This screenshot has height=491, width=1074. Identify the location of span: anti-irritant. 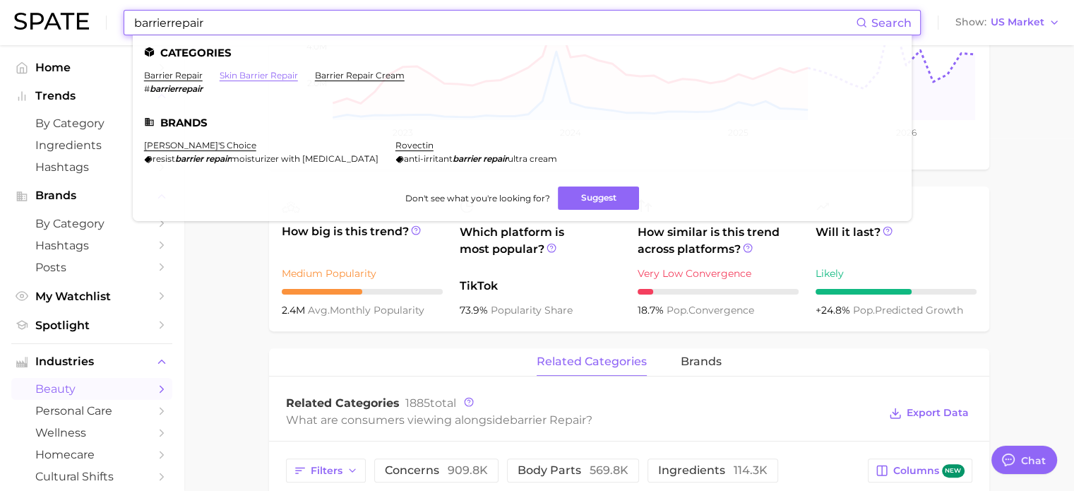
(428, 158).